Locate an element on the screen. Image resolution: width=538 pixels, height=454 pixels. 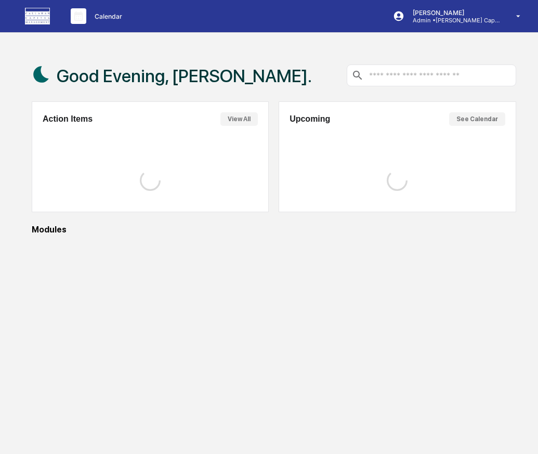
a: View All is located at coordinates (239, 119).